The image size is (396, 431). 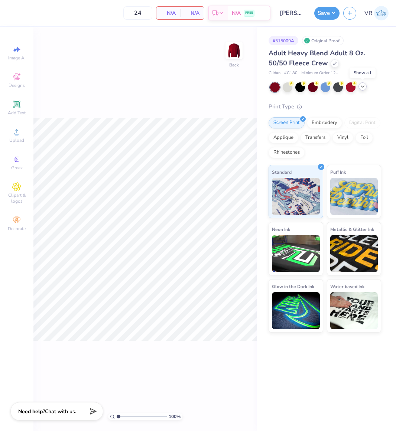 What do you see at coordinates (281, 229) in the screenshot?
I see `span: Neon Ink` at bounding box center [281, 229].